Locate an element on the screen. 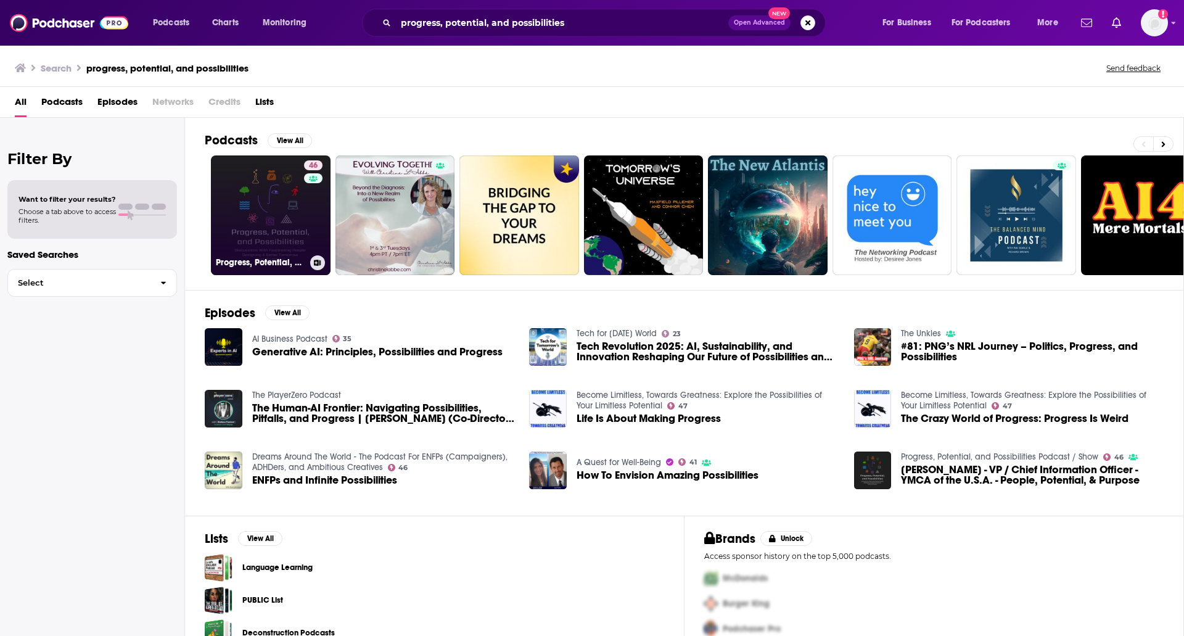 The height and width of the screenshot is (636, 1184). button: Send feedback is located at coordinates (1134, 68).